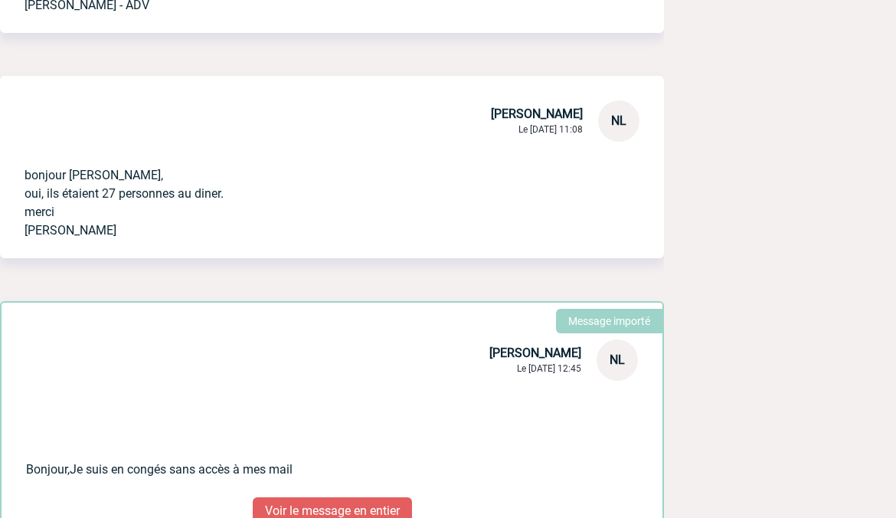 The width and height of the screenshot is (896, 518). Describe the element at coordinates (609, 321) in the screenshot. I see `p: Message importé` at that location.